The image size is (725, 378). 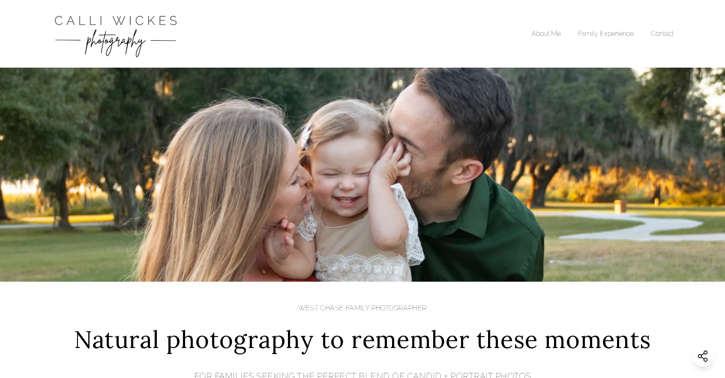 What do you see at coordinates (546, 33) in the screenshot?
I see `a: About Me` at bounding box center [546, 33].